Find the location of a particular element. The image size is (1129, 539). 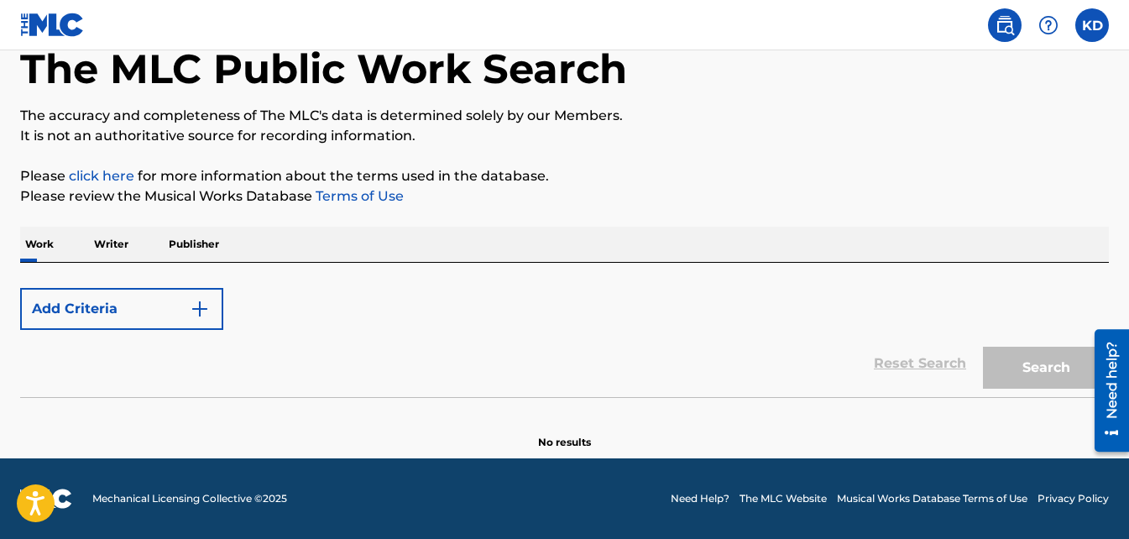

p: No results is located at coordinates (564, 432).